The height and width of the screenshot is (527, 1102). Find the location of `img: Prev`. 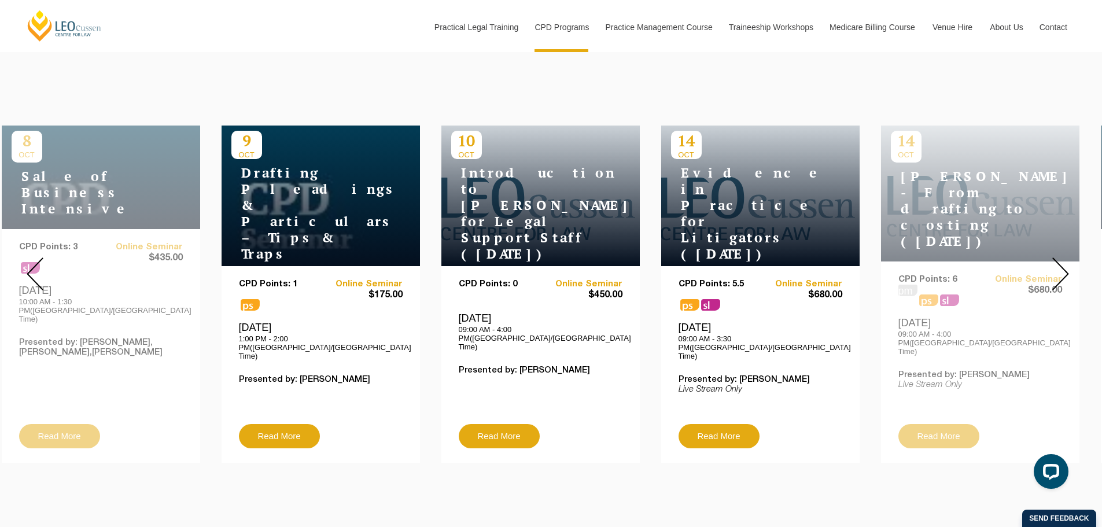

img: Prev is located at coordinates (35, 274).